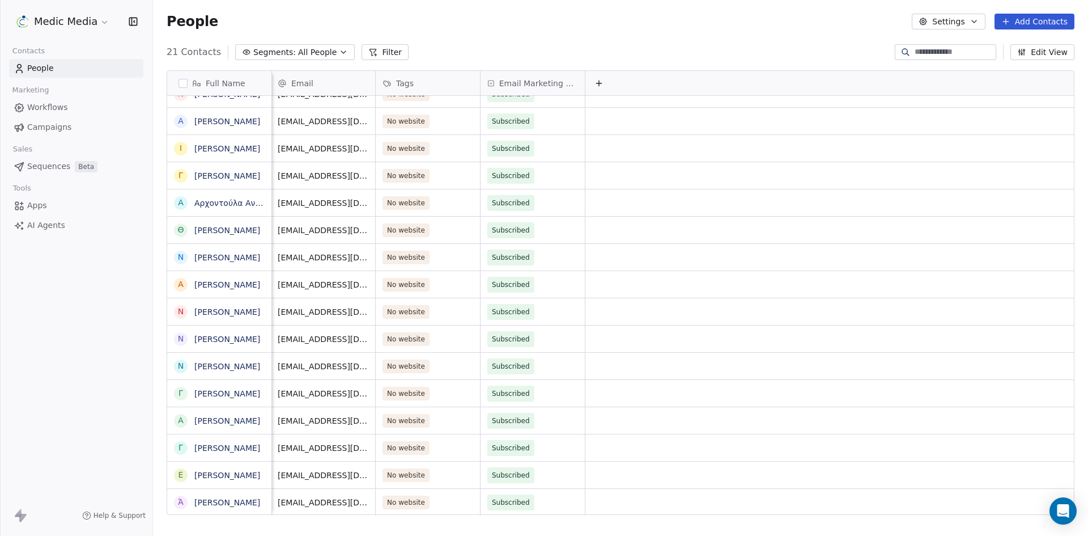 The image size is (1088, 536). What do you see at coordinates (1063, 511) in the screenshot?
I see `div: Open Intercom Messenger` at bounding box center [1063, 511].